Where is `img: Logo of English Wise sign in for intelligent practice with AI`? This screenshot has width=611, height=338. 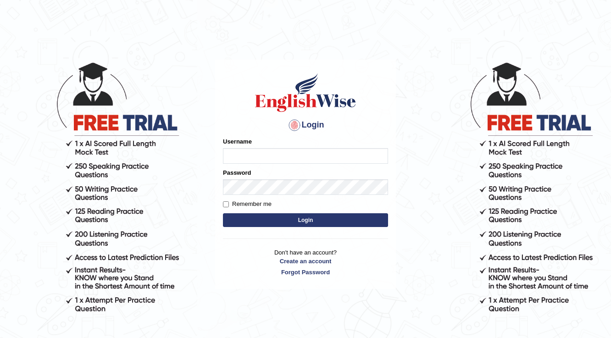
img: Logo of English Wise sign in for intelligent practice with AI is located at coordinates (306, 93).